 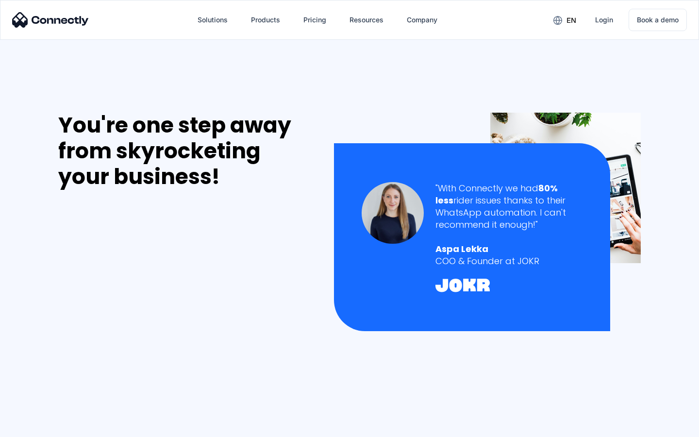 What do you see at coordinates (509, 261) in the screenshot?
I see `div: COO & Founder at JOKR` at bounding box center [509, 261].